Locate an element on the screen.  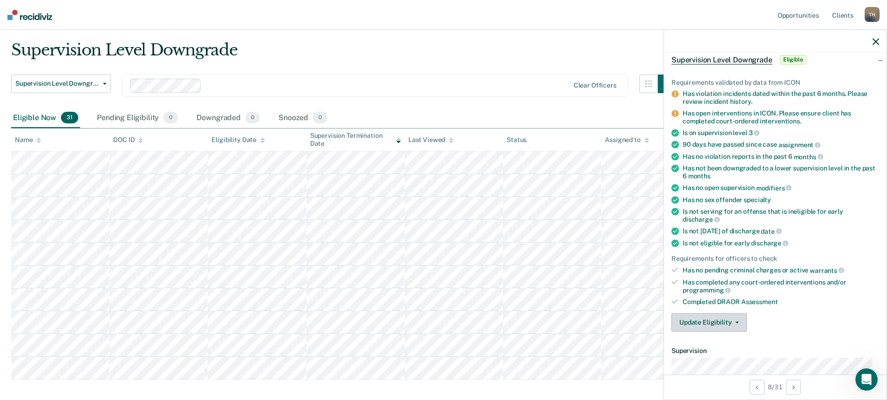
button: Previous Opportunity is located at coordinates (757, 387).